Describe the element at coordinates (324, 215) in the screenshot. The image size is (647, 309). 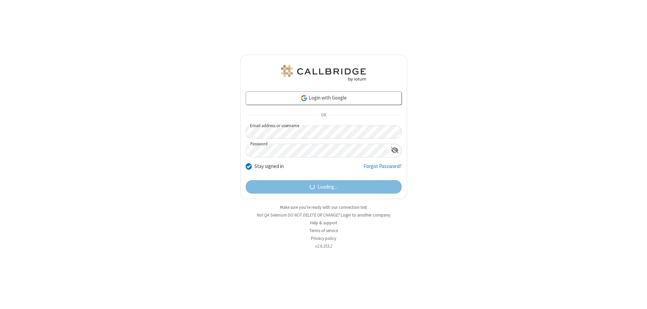
I see `li: Not QA Selenium DO NOT DELETE OR CHANGE?` at that location.